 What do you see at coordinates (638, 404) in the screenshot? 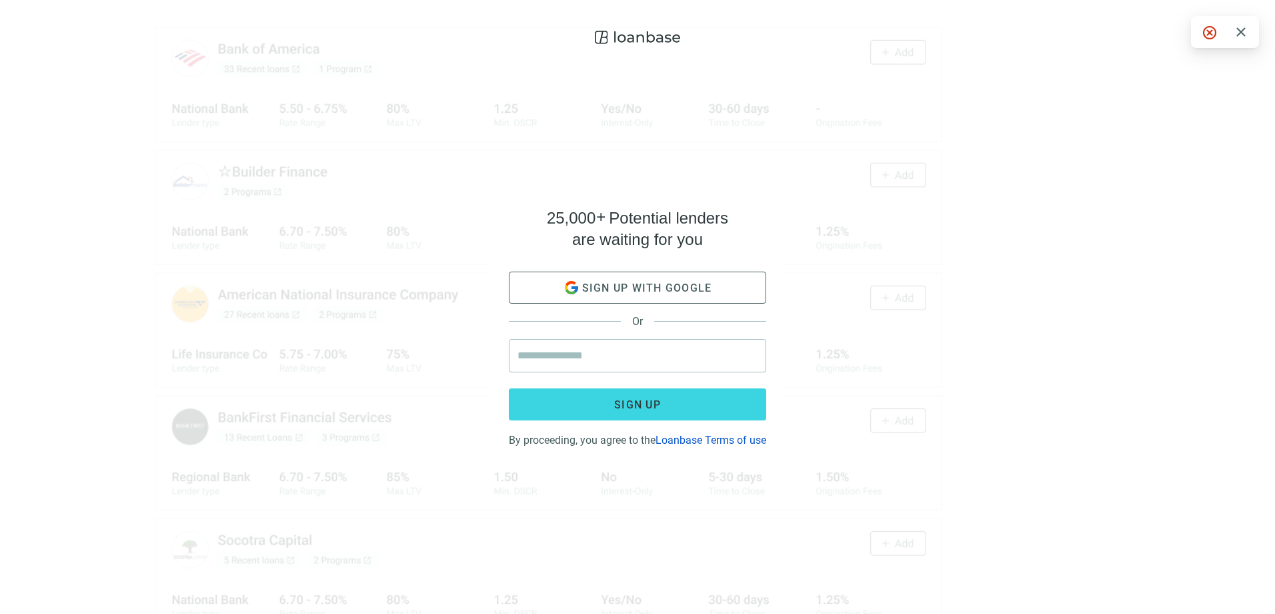
I see `span: Sign up` at bounding box center [638, 404].